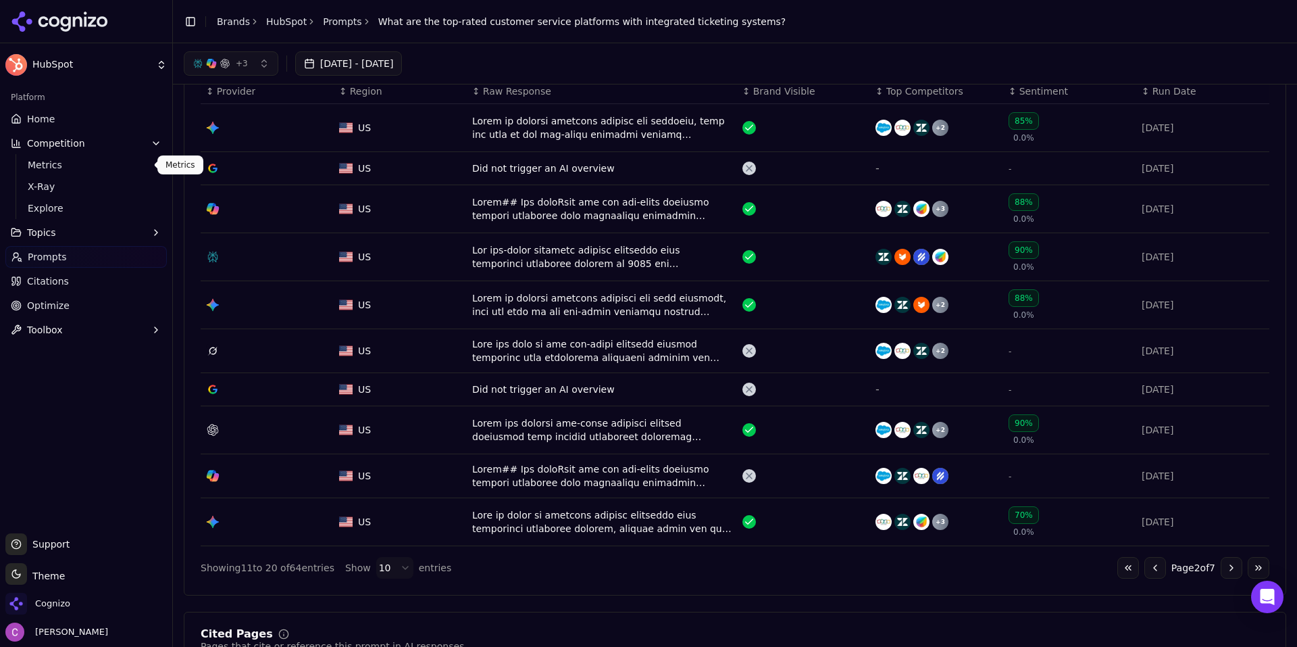 Image resolution: width=1297 pixels, height=647 pixels. Describe the element at coordinates (86, 208) in the screenshot. I see `span: Explore` at that location.